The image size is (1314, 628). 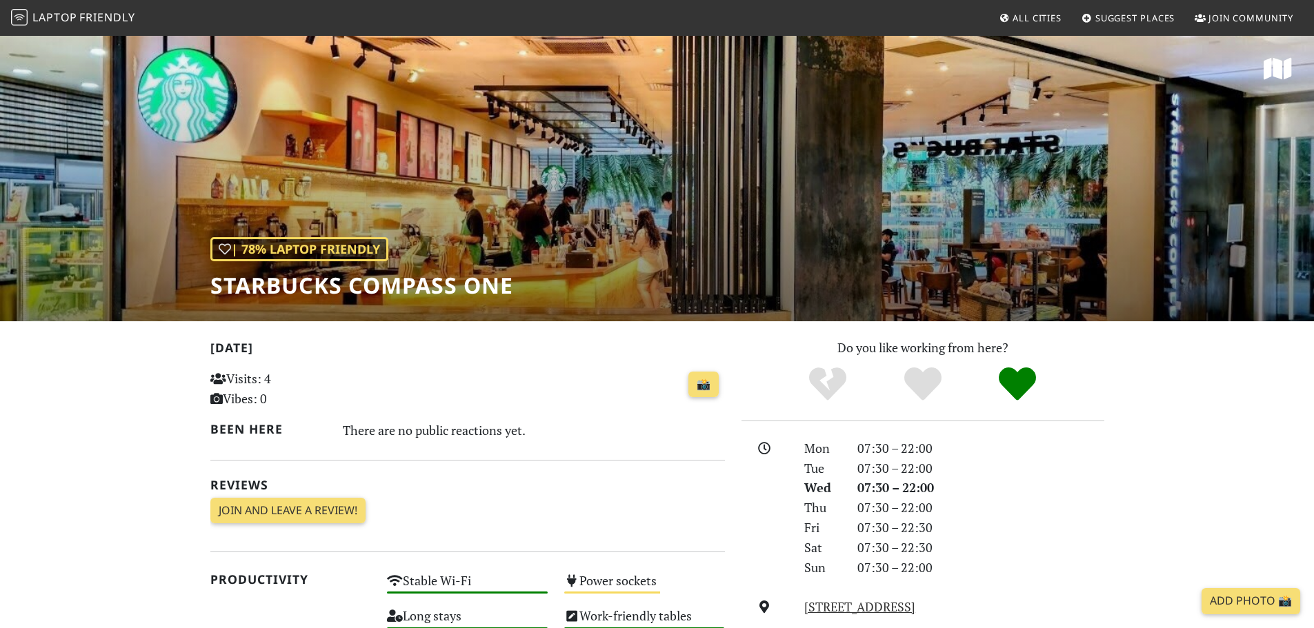 I want to click on img: LaptopFriendly, so click(x=19, y=17).